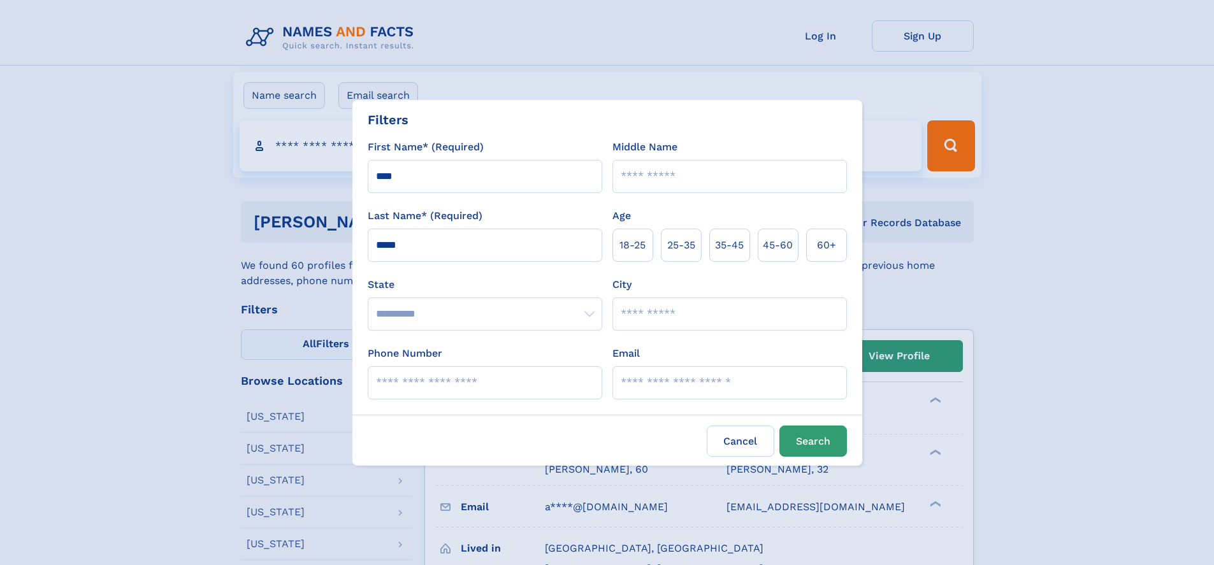 Image resolution: width=1214 pixels, height=565 pixels. Describe the element at coordinates (426, 147) in the screenshot. I see `label: First Name* (Required)` at that location.